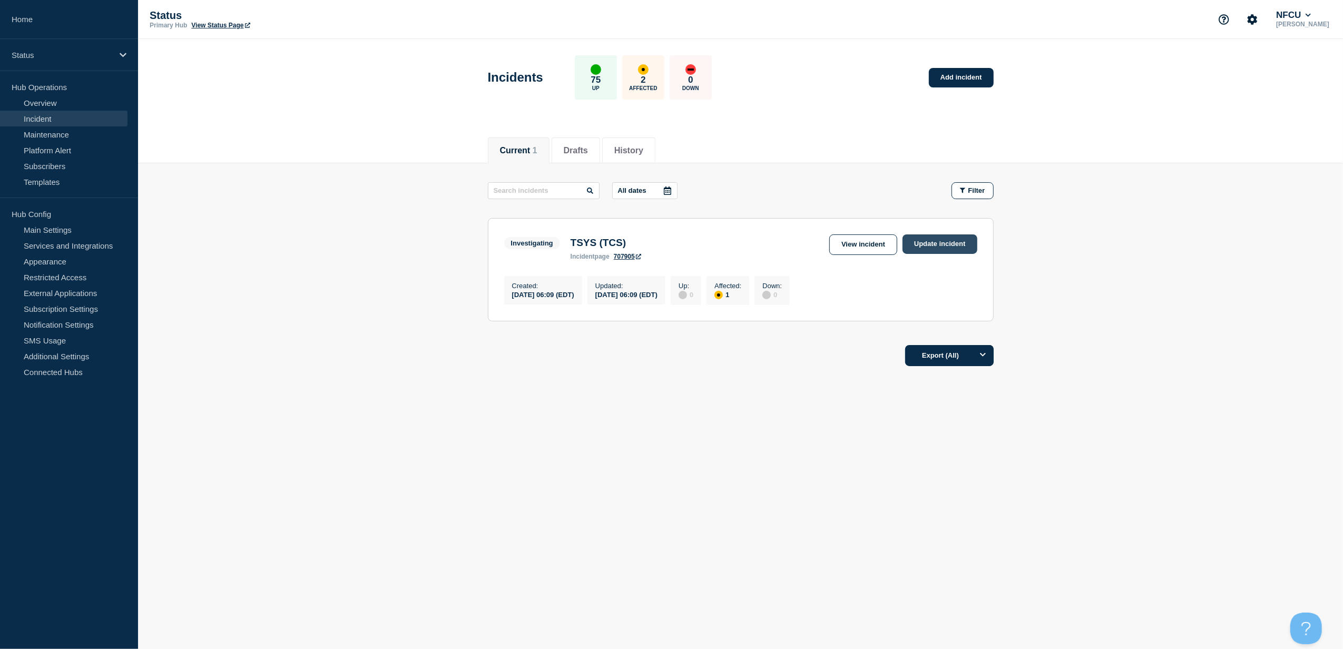 The height and width of the screenshot is (649, 1343). Describe the element at coordinates (973, 191) in the screenshot. I see `button: Filter` at that location.